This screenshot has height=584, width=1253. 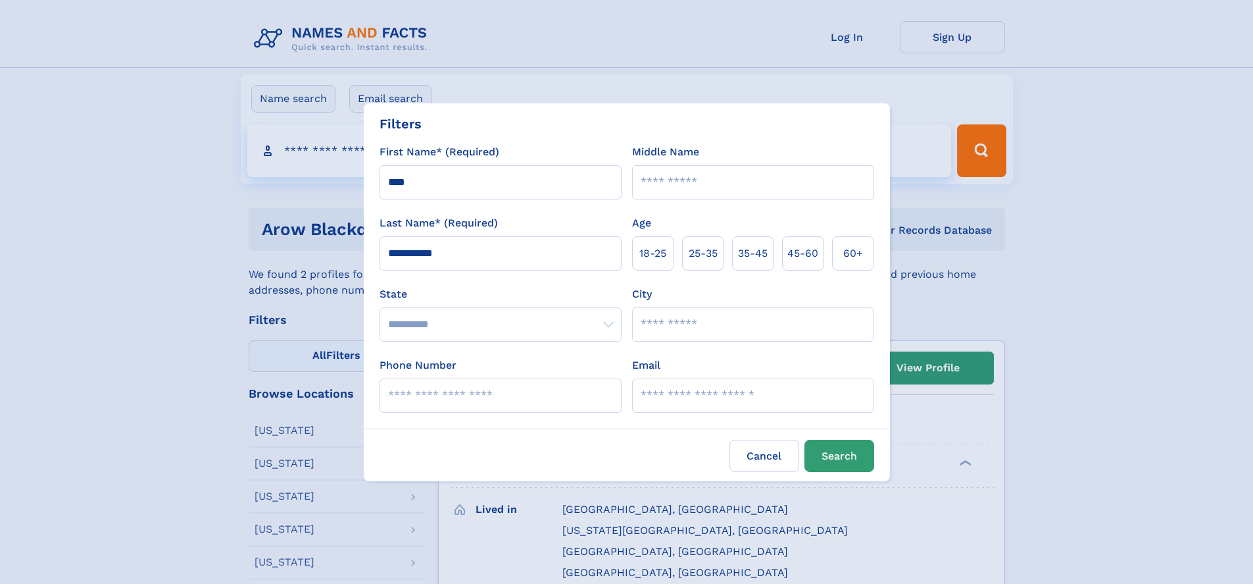 What do you see at coordinates (439, 223) in the screenshot?
I see `label: Last Name* (Required)` at bounding box center [439, 223].